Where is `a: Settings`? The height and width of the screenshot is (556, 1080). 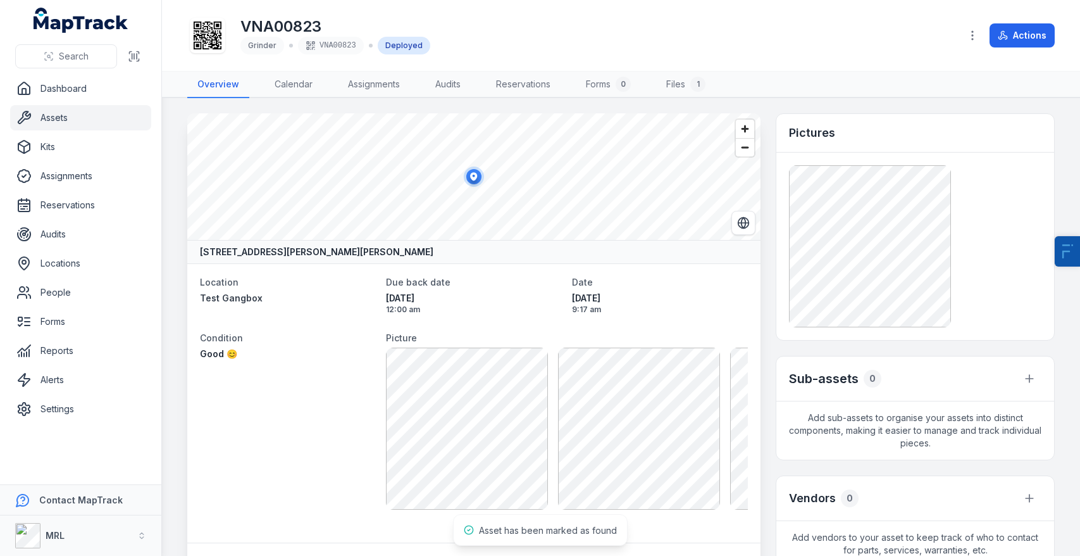
a: Settings is located at coordinates (80, 409).